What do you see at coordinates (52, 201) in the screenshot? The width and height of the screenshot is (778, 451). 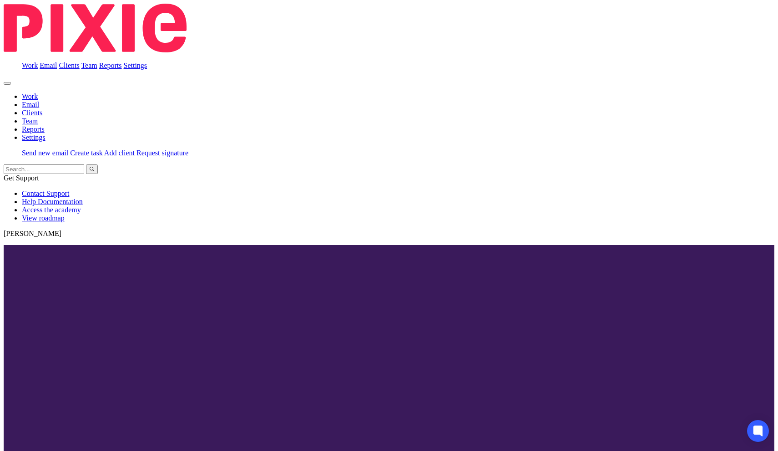 I see `a: Help Documentation` at bounding box center [52, 201].